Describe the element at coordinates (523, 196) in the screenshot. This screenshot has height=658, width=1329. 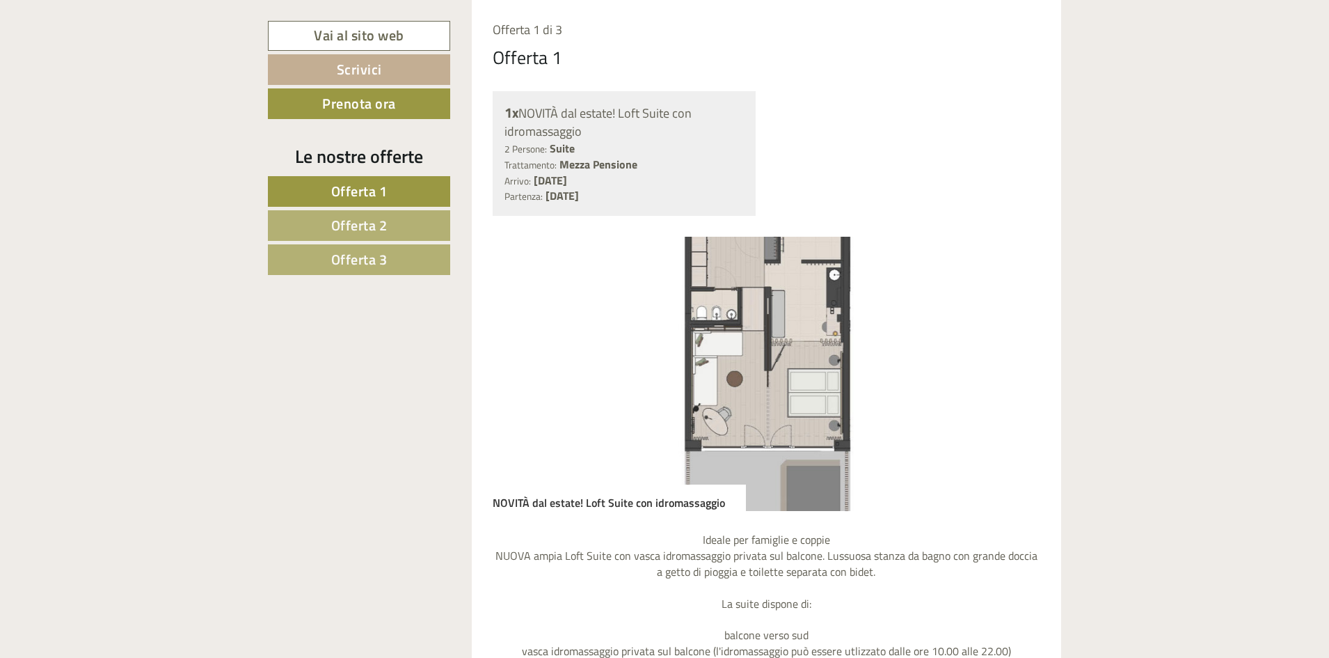
I see `small: Partenza:` at that location.